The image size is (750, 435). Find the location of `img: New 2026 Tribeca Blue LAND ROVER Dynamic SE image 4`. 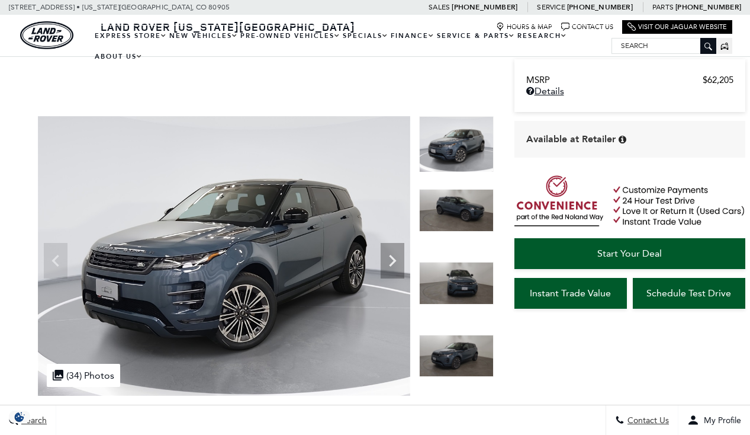

img: New 2026 Tribeca Blue LAND ROVER Dynamic SE image 4 is located at coordinates (457, 356).